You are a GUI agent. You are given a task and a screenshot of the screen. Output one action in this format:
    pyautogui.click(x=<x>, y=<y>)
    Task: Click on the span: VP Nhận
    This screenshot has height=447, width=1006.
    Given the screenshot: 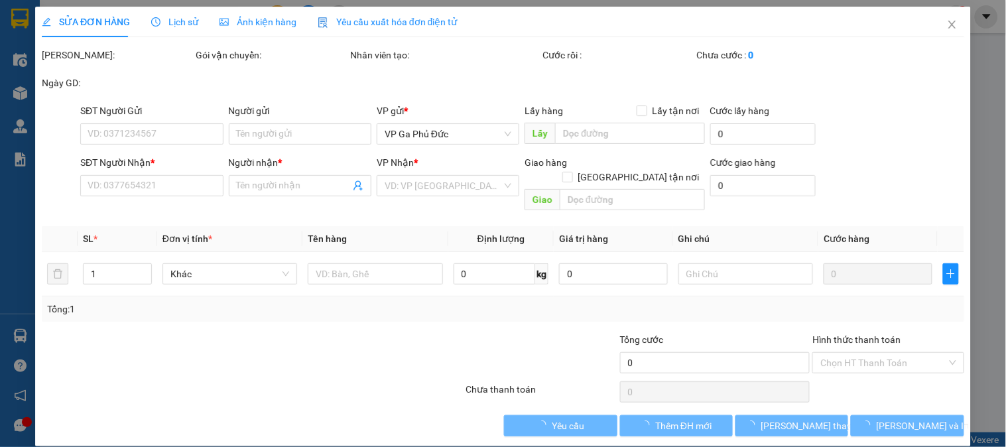 What is the action you would take?
    pyautogui.click(x=395, y=162)
    